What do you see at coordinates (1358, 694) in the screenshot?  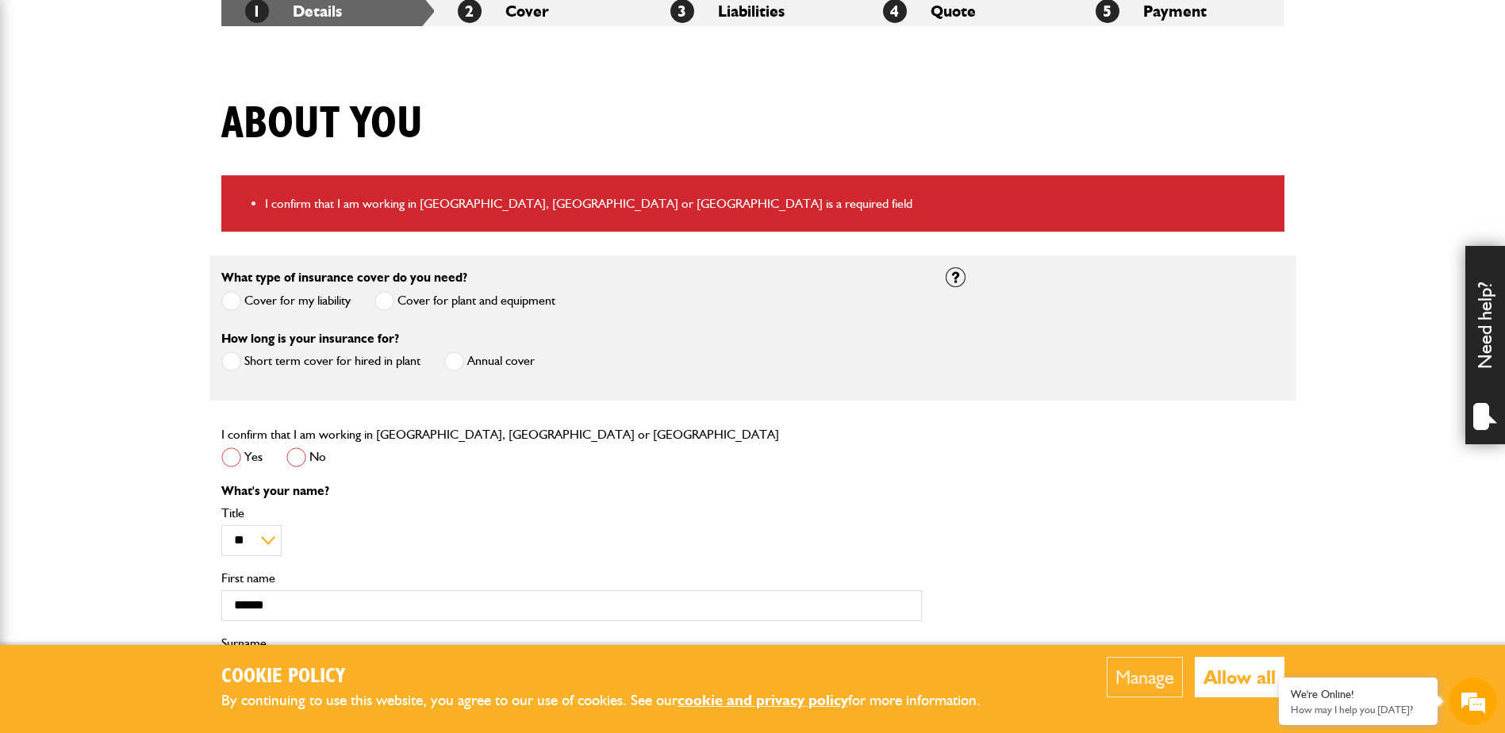 I see `div: We're Online!` at bounding box center [1358, 694].